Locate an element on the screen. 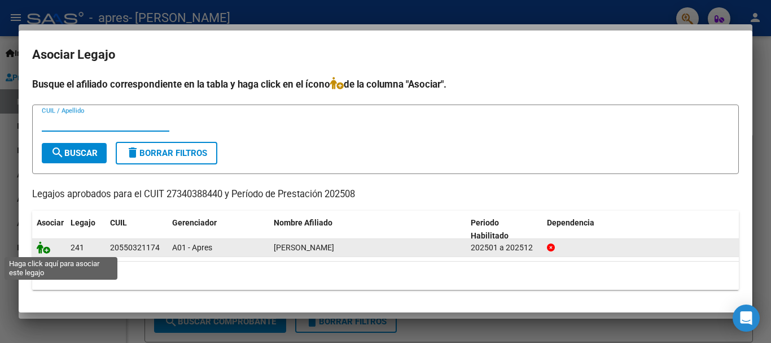  p: Legajos aprobados para el CUIT 27340388440 y Período de Prestación 202508 is located at coordinates (386, 194).